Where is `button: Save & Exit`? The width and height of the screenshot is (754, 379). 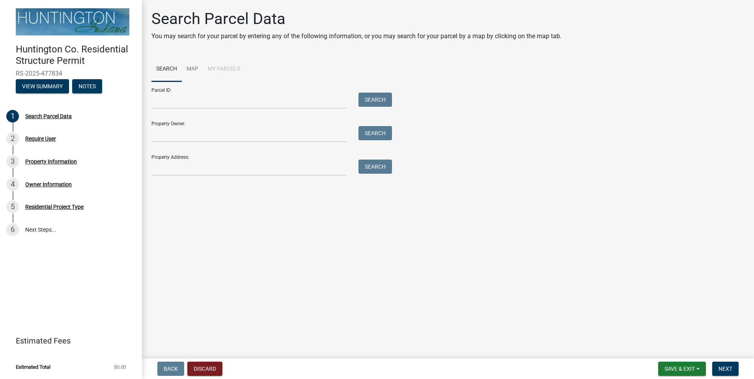
button: Save & Exit is located at coordinates (682, 369).